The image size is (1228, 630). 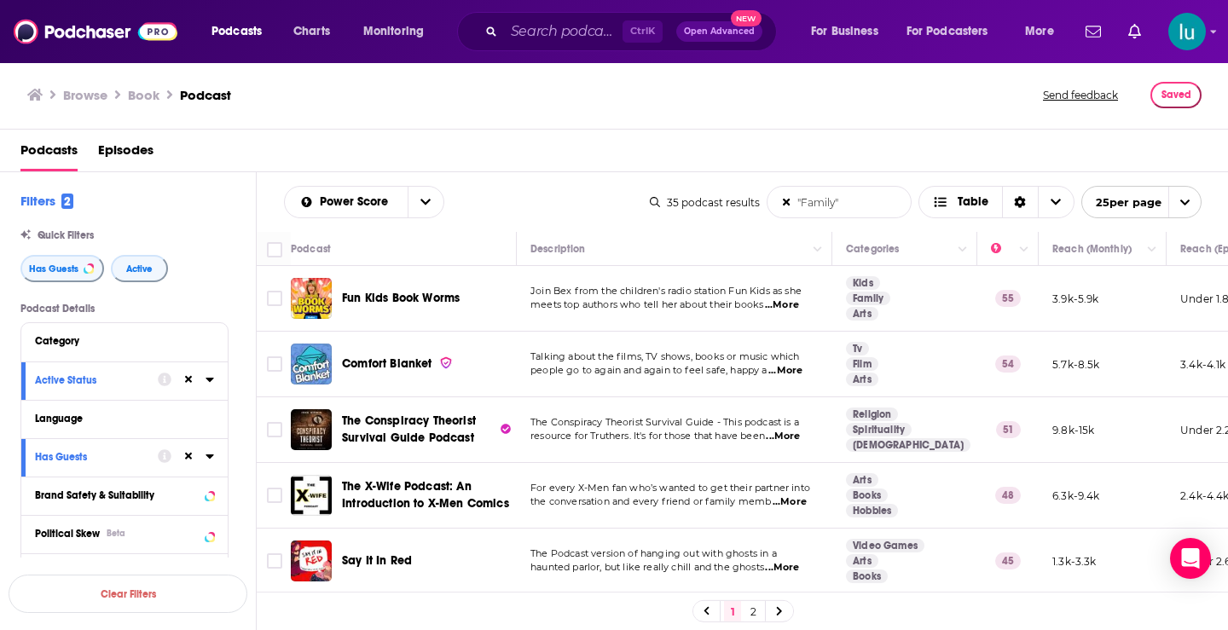 What do you see at coordinates (377, 560) in the screenshot?
I see `span: Say It In Red` at bounding box center [377, 560].